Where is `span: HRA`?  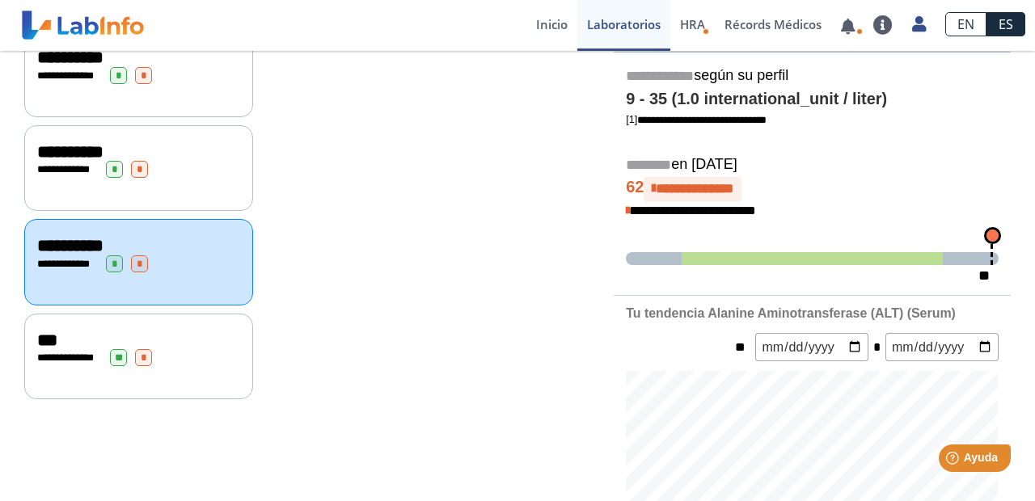 span: HRA is located at coordinates (692, 24).